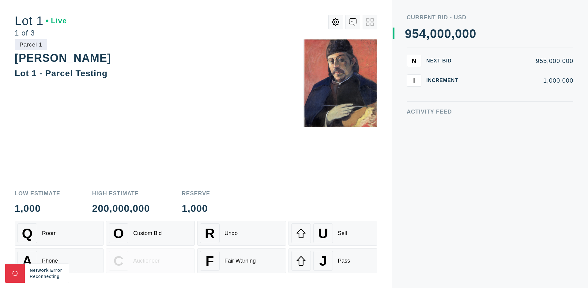 This screenshot has height=288, width=588. Describe the element at coordinates (50, 261) in the screenshot. I see `div: Phone` at that location.